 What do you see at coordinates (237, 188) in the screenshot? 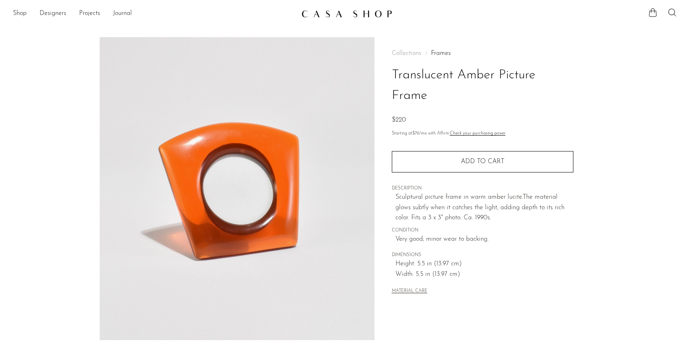
I see `img: Translucent Amber Picture Frame` at bounding box center [237, 188].